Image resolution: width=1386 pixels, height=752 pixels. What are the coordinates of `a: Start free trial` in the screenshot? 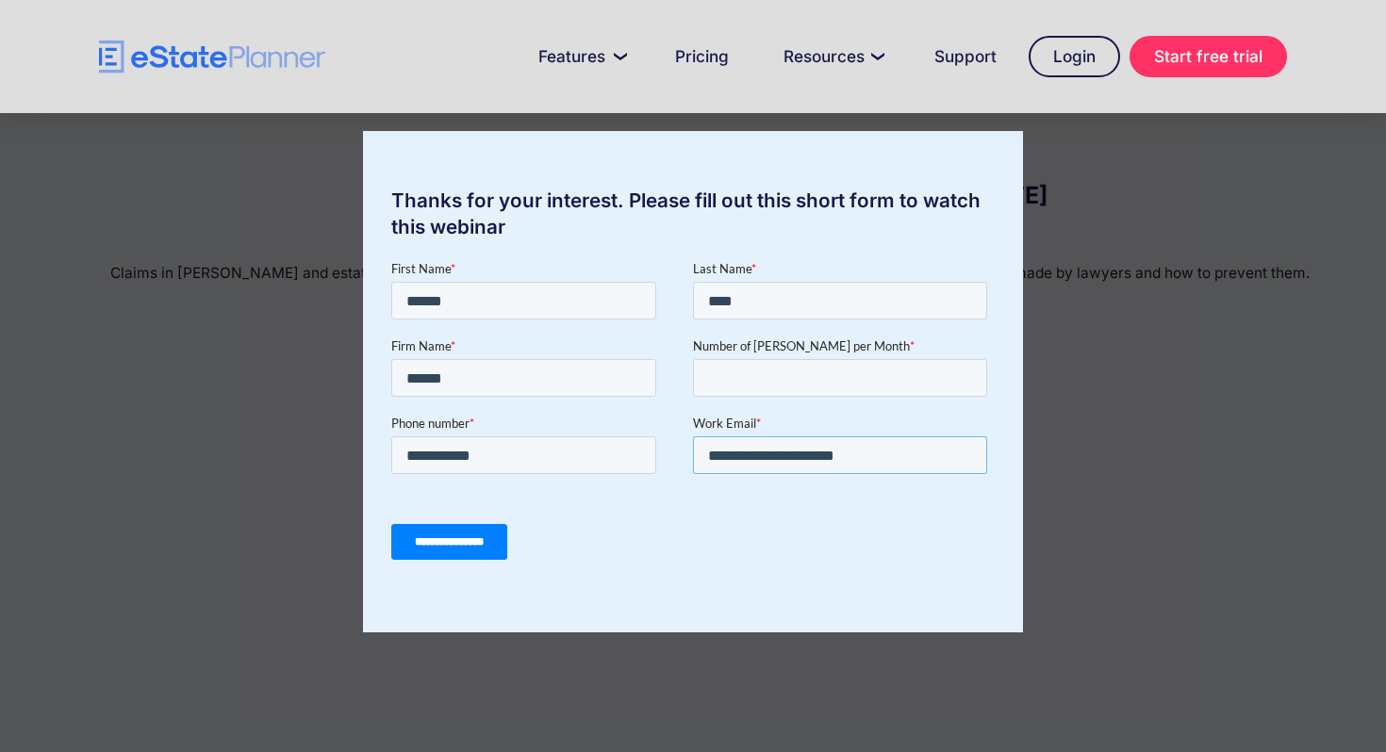 It's located at (1208, 57).